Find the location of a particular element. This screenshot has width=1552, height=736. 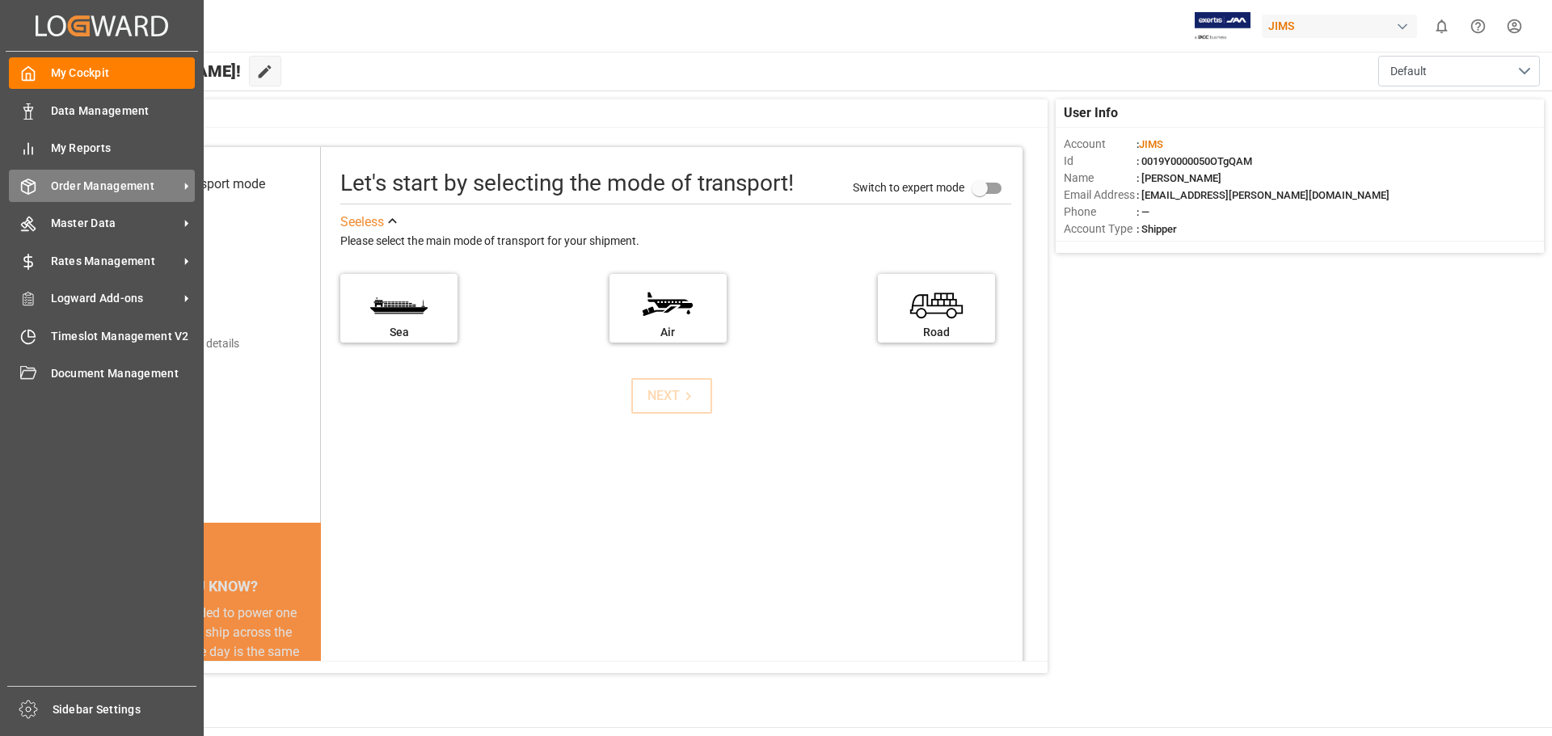

a: My Cockpit is located at coordinates (102, 73).